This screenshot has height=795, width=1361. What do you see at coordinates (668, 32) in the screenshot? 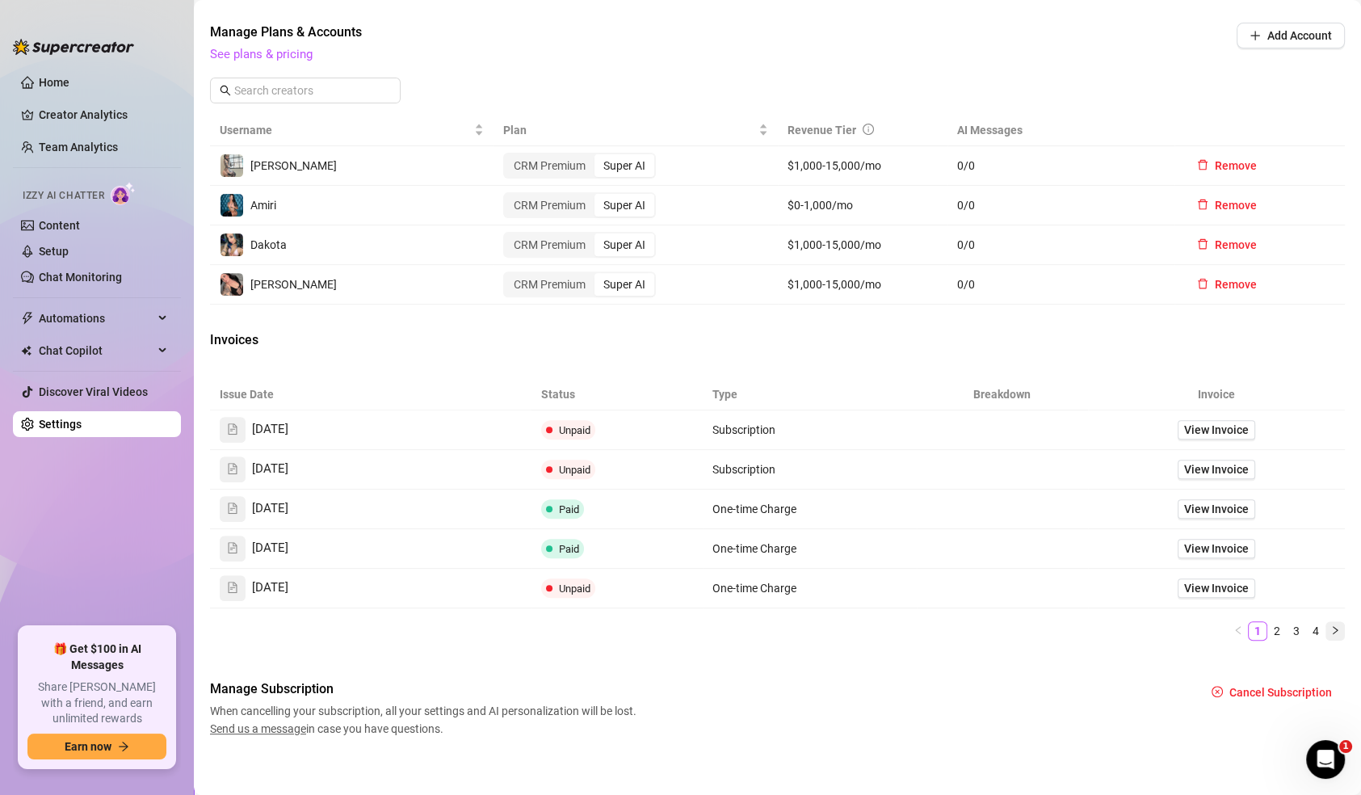
I see `span: Manage Plans & Accounts` at bounding box center [668, 32].